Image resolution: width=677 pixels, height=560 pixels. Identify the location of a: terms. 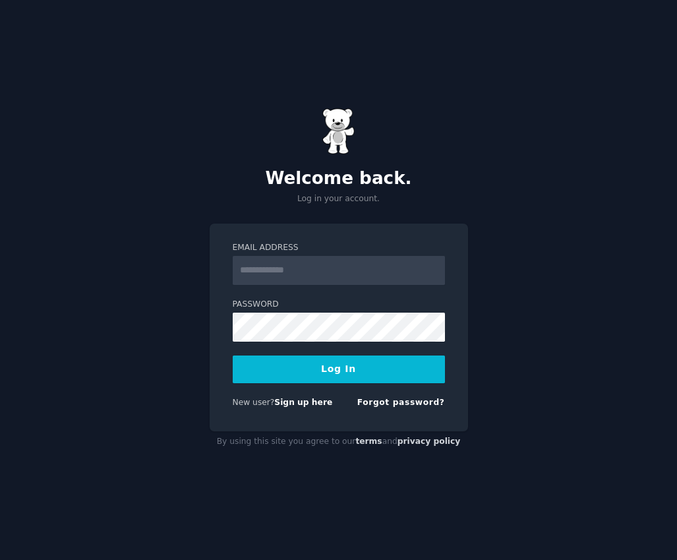
(369, 441).